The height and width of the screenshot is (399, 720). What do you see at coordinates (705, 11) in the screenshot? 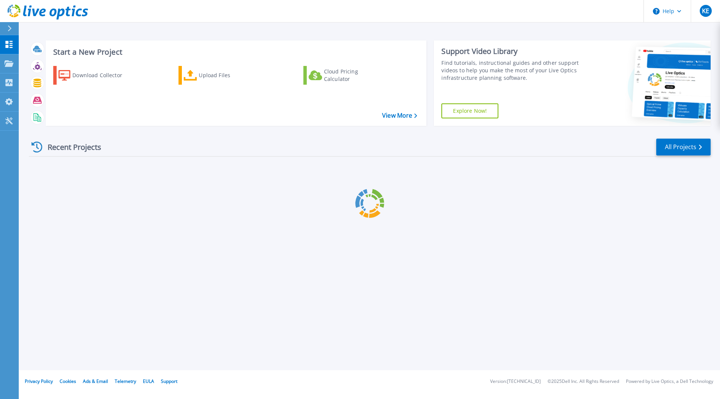
I see `span: KE` at bounding box center [705, 11].